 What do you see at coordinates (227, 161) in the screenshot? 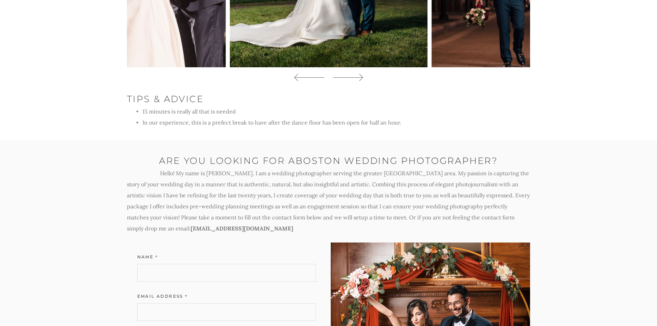
I see `span: Are you looking for a` at bounding box center [227, 161].